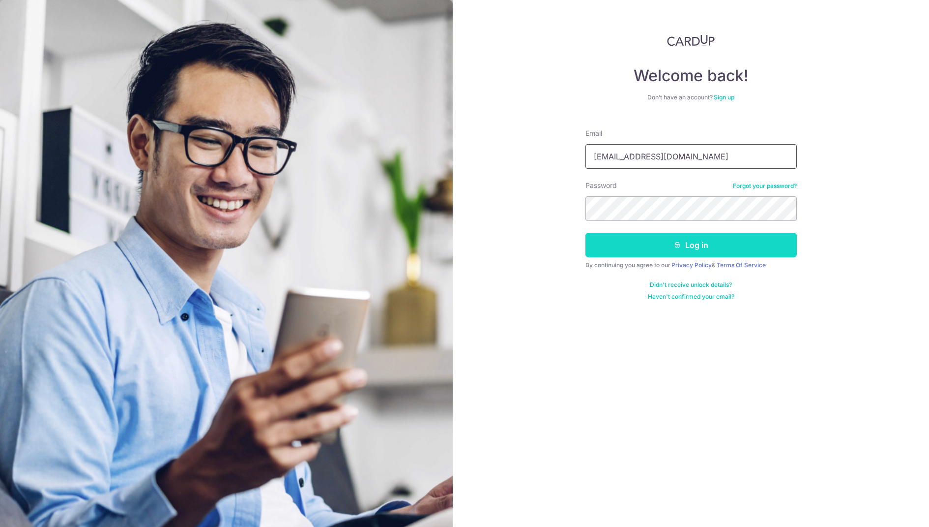  Describe the element at coordinates (691, 76) in the screenshot. I see `h4: Welcome back!` at that location.